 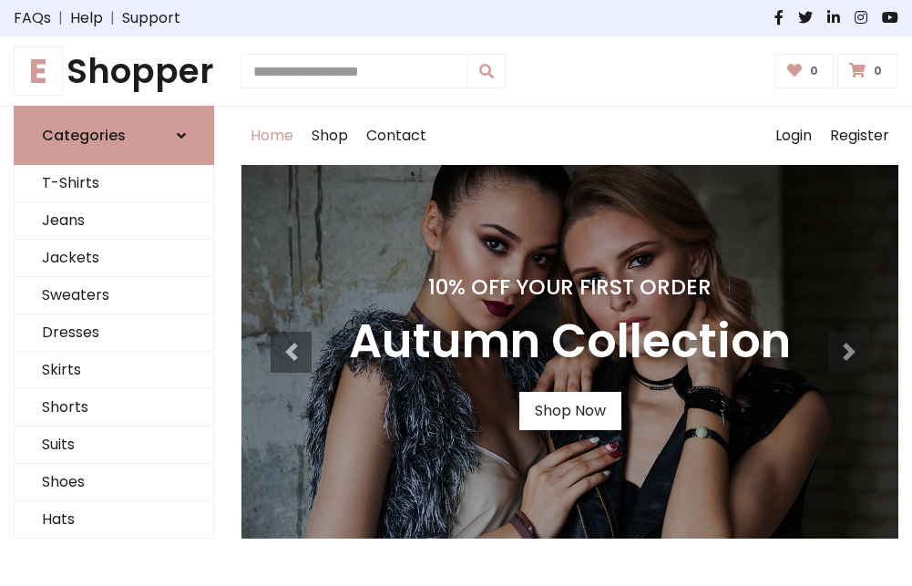 What do you see at coordinates (32, 18) in the screenshot?
I see `a: FAQs` at bounding box center [32, 18].